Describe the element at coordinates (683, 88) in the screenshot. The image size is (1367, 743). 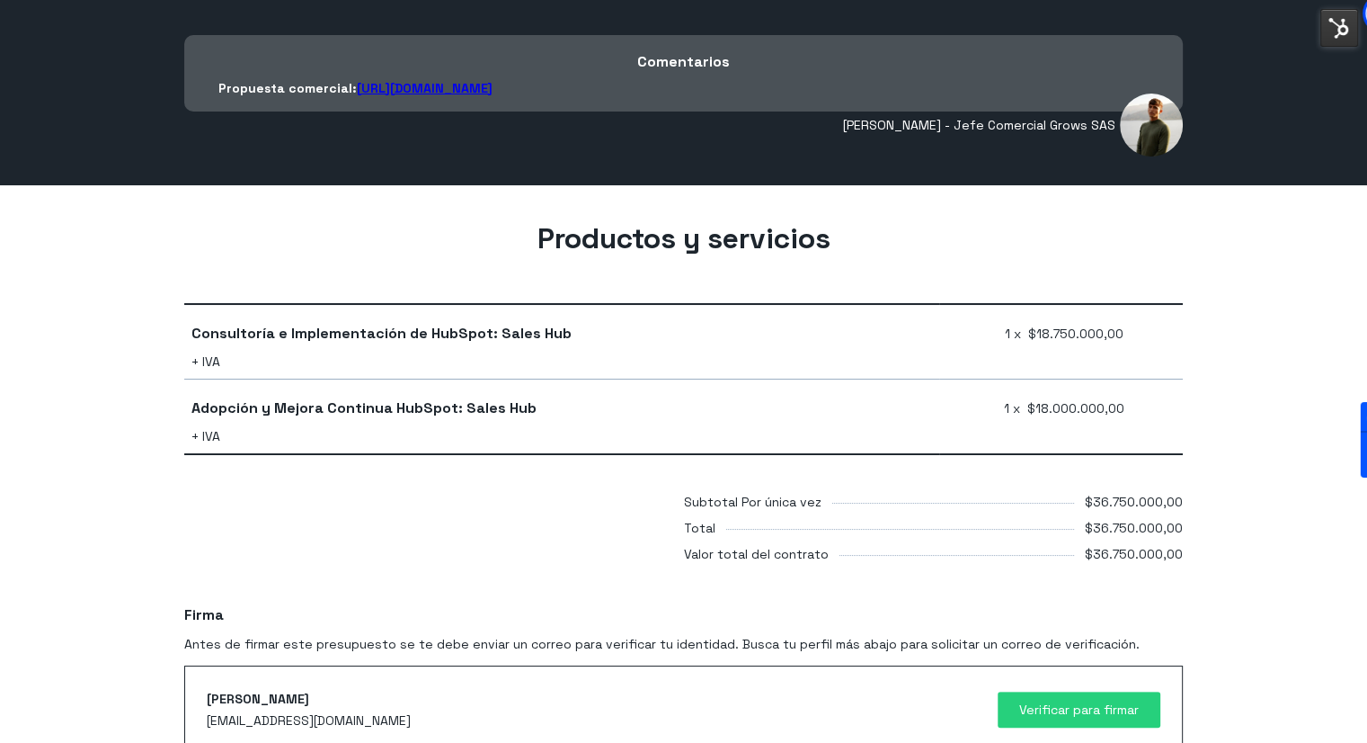
I see `p: Propuesta comercial:` at that location.